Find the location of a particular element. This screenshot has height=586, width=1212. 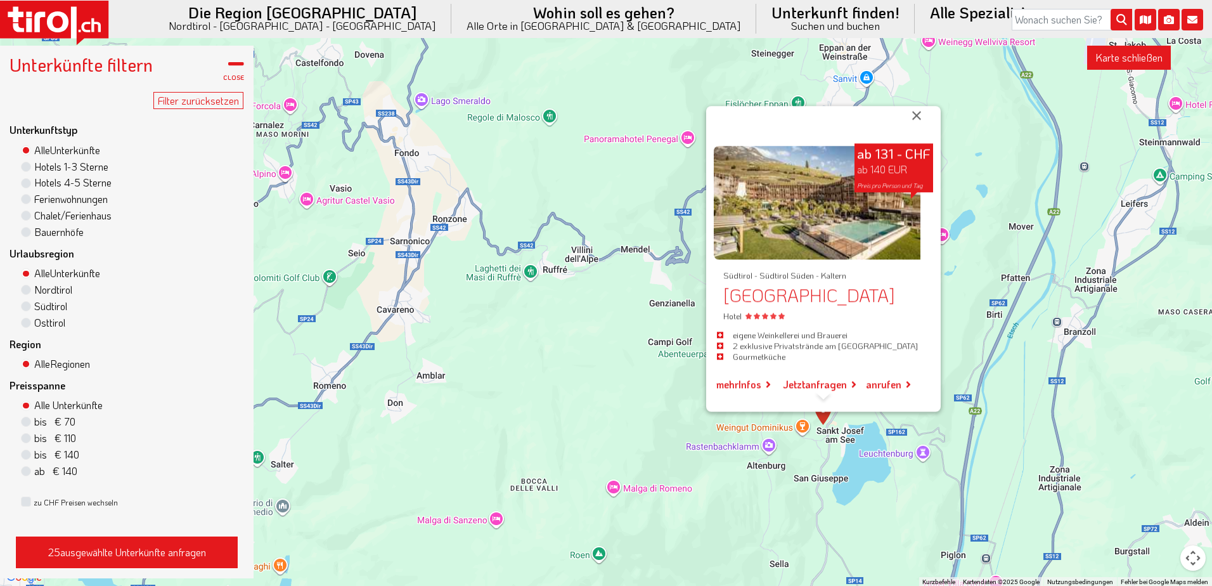

i: Fotogalerie is located at coordinates (1169, 20).